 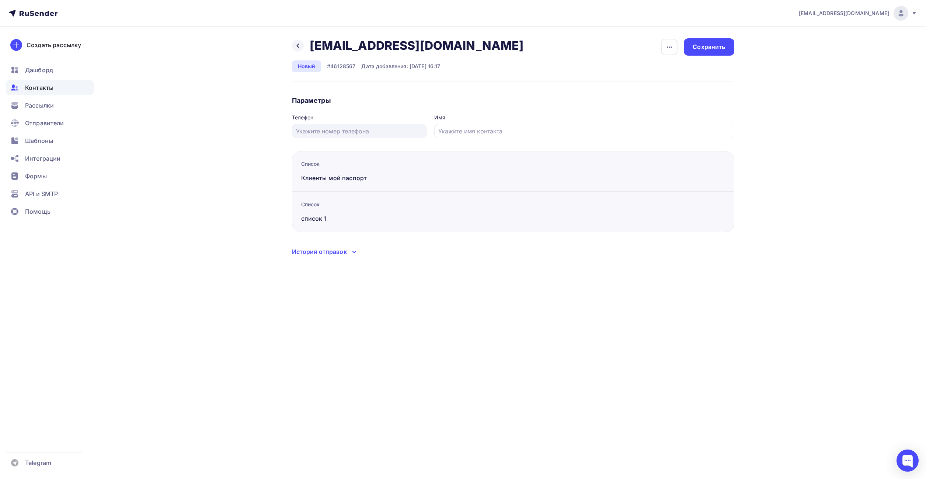 I want to click on legend: Имя, so click(x=584, y=119).